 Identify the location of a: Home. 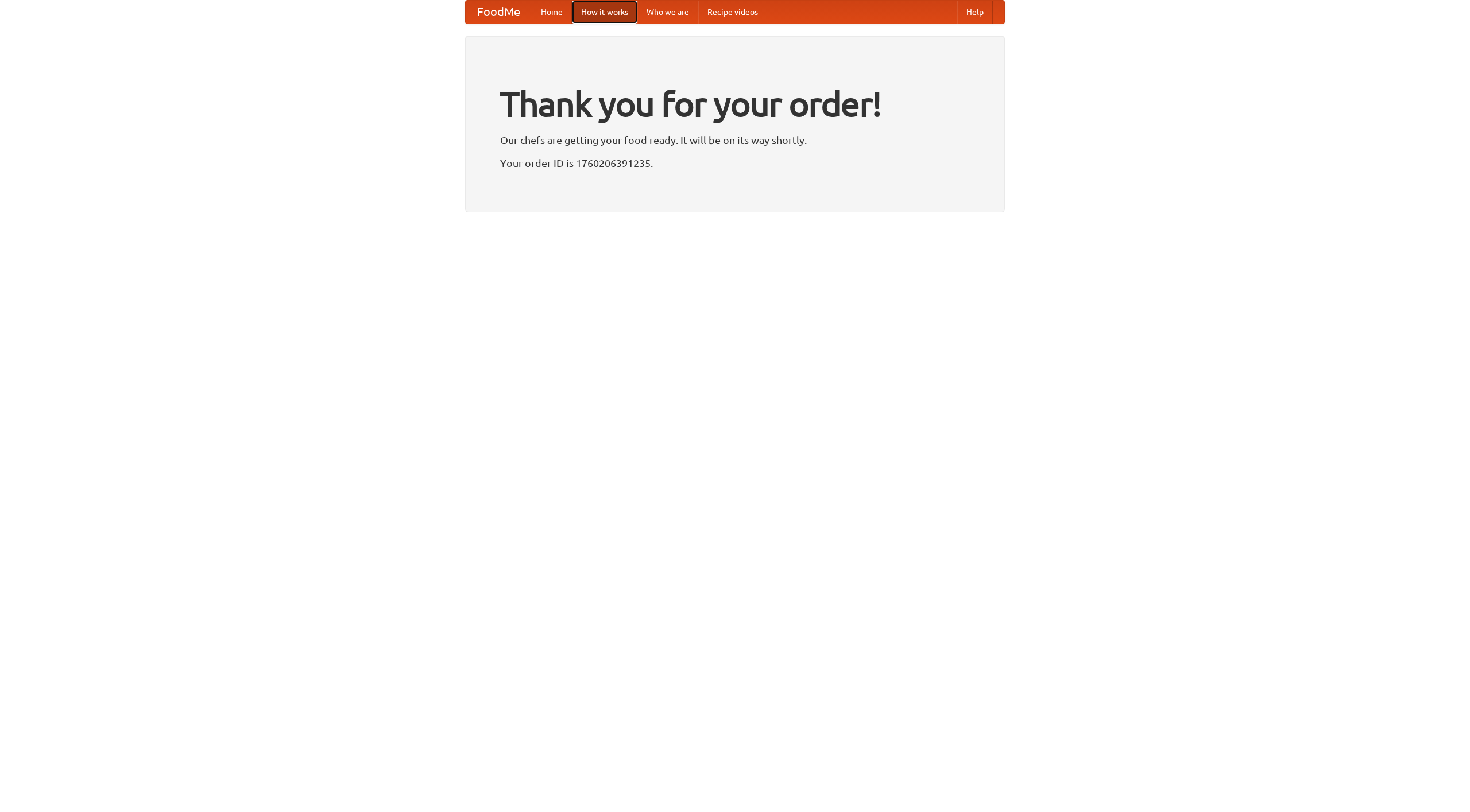
(552, 12).